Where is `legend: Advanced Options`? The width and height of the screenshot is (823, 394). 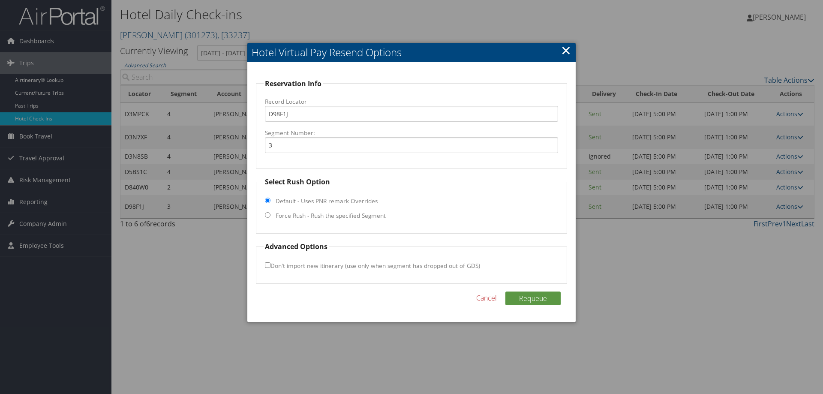
legend: Advanced Options is located at coordinates (296, 246).